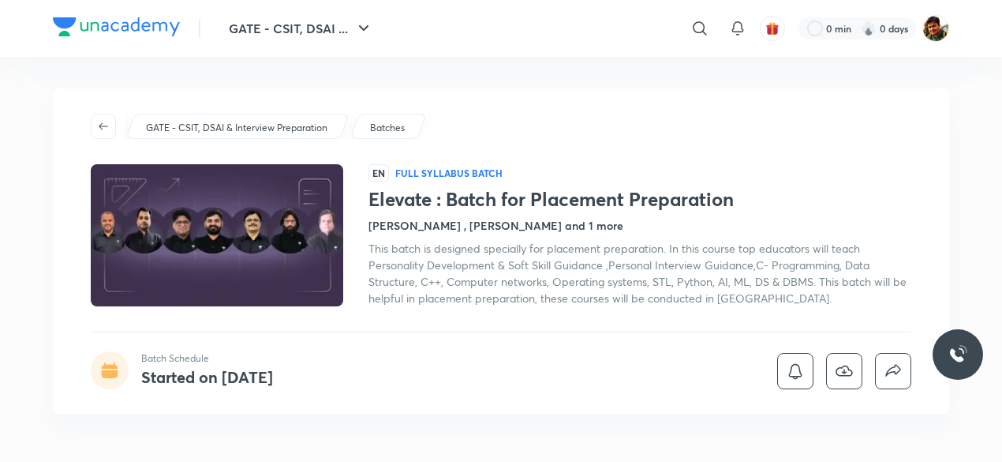 This screenshot has width=1002, height=462. I want to click on button: avatar, so click(772, 28).